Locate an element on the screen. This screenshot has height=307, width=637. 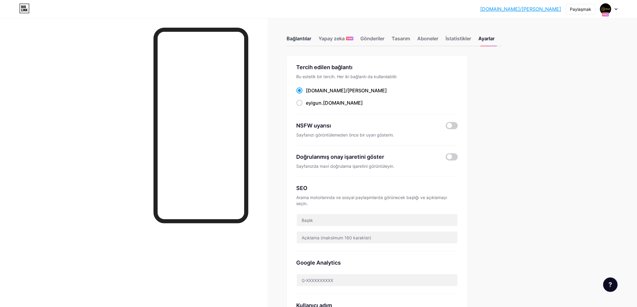
font: SEO is located at coordinates (302, 188).